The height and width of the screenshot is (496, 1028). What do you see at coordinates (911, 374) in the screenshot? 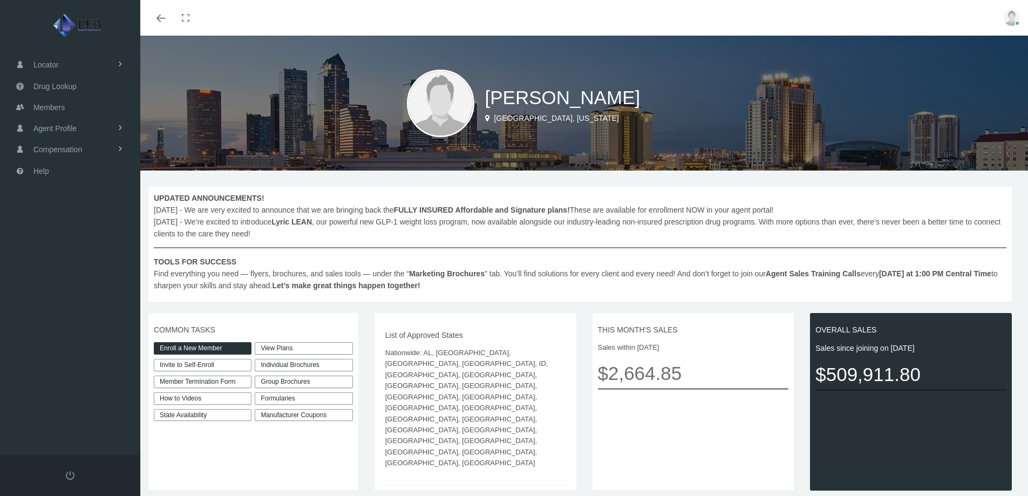
I see `span: $509,911.80` at bounding box center [911, 374].